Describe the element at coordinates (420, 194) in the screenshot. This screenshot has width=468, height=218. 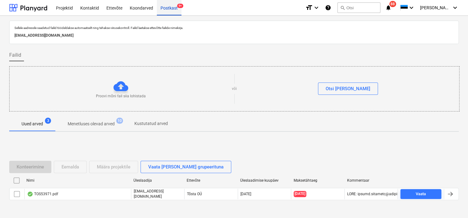
I see `div: Vaata` at that location.